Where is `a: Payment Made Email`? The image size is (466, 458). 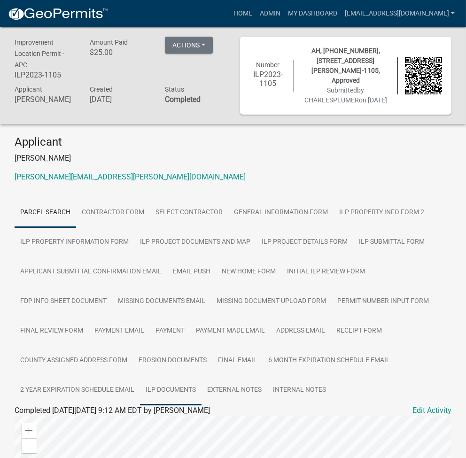
a: Payment Made Email is located at coordinates (230, 331).